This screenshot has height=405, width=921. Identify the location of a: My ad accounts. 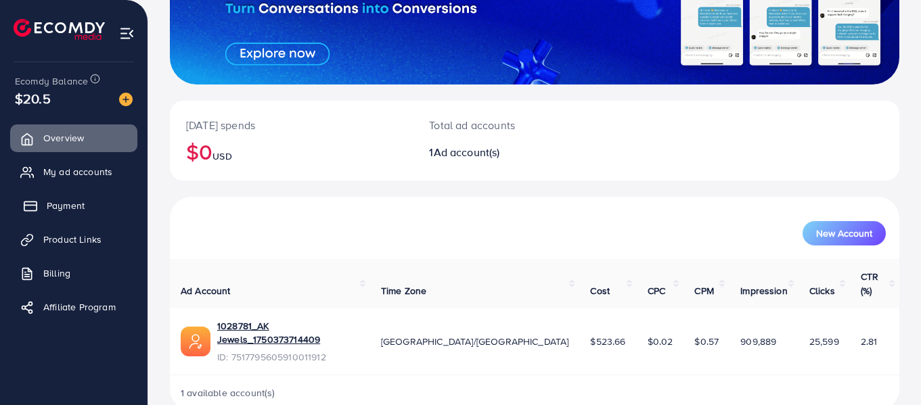
(74, 172).